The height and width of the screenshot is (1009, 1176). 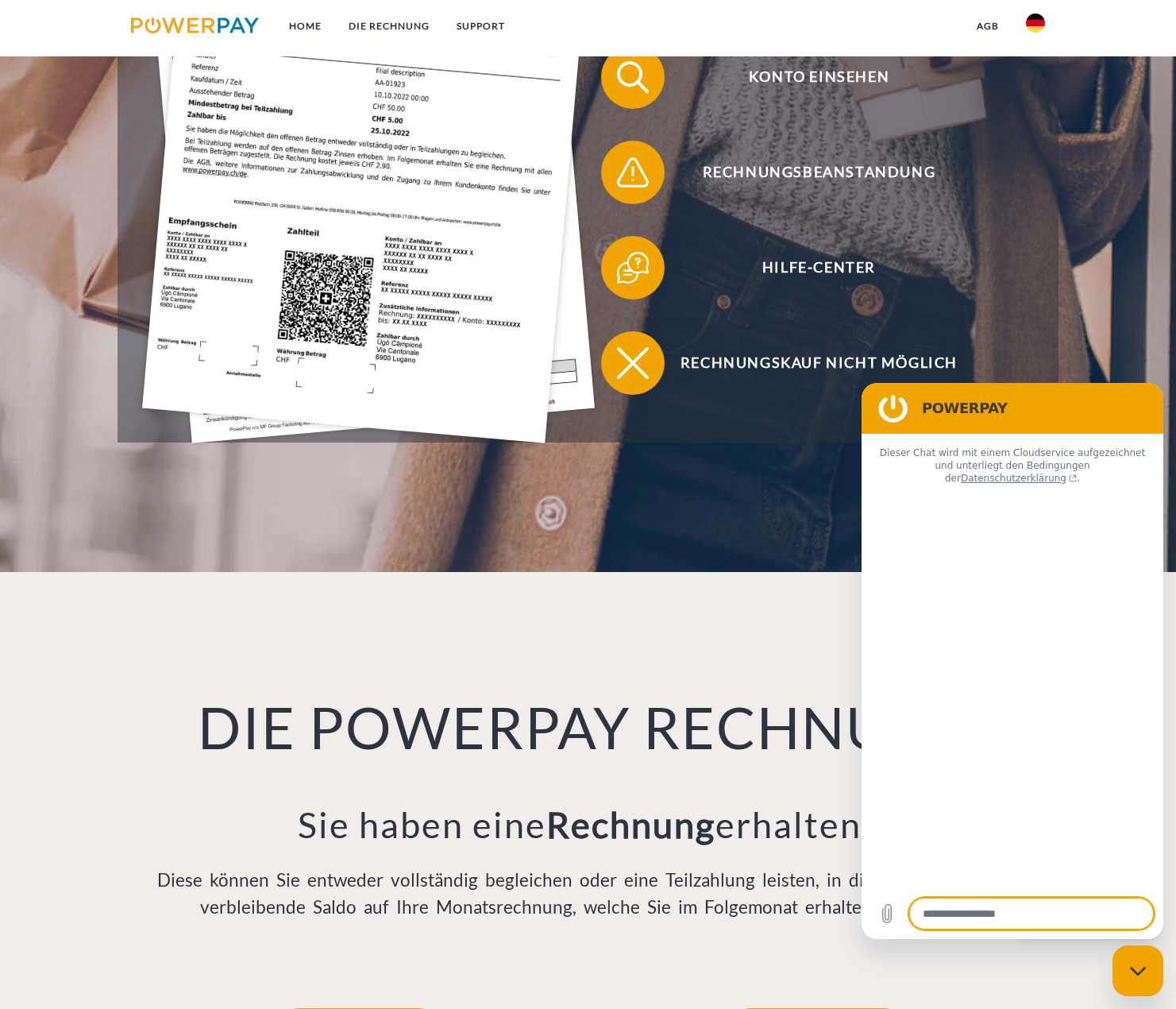 I want to click on a: DIE RECHNUNG, so click(x=390, y=26).